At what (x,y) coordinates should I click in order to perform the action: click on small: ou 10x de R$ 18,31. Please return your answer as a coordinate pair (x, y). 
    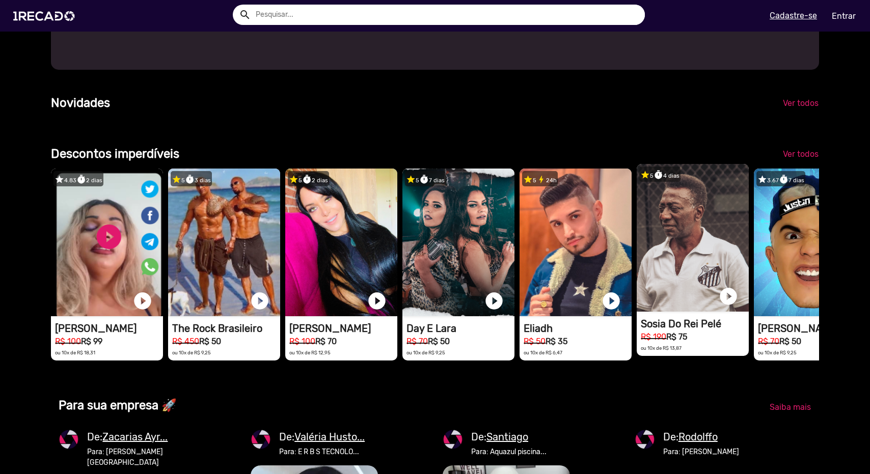
    Looking at the image, I should click on (75, 352).